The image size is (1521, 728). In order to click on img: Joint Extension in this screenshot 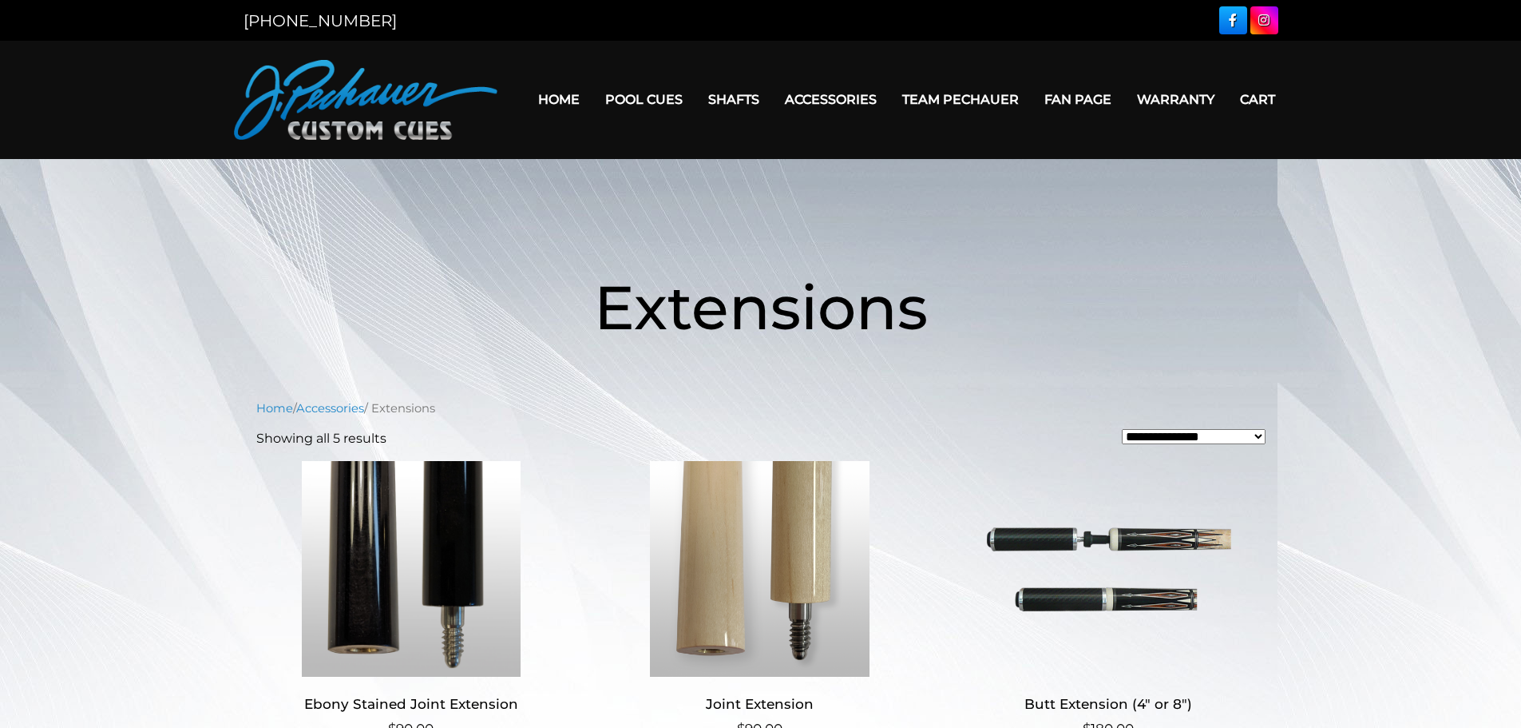, I will do `click(760, 569)`.